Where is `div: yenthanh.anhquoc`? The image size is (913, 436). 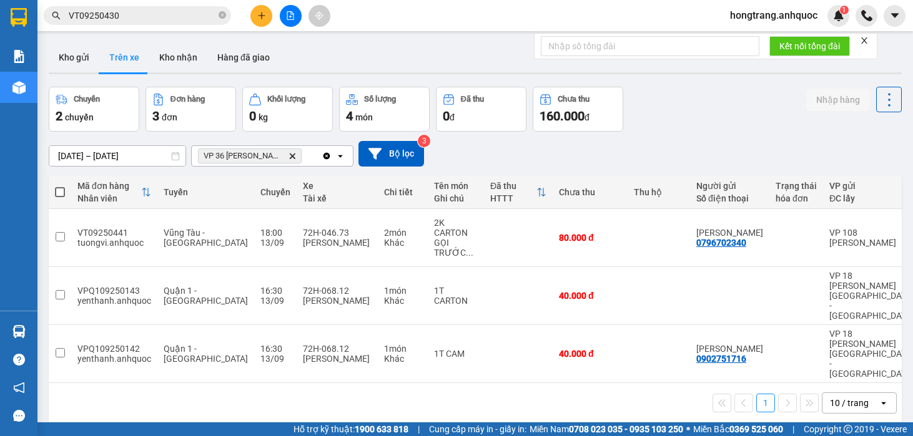
div: yenthanh.anhquoc is located at coordinates (114, 359).